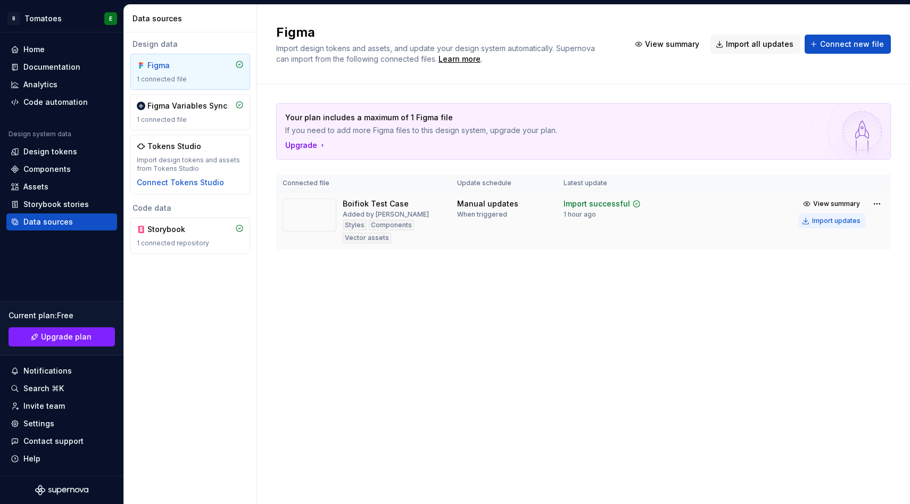 The height and width of the screenshot is (504, 910). Describe the element at coordinates (62, 316) in the screenshot. I see `div: Current plan : Free` at that location.